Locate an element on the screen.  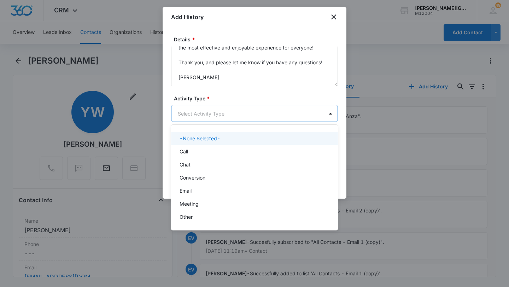
p: -None Selected- is located at coordinates (200, 138).